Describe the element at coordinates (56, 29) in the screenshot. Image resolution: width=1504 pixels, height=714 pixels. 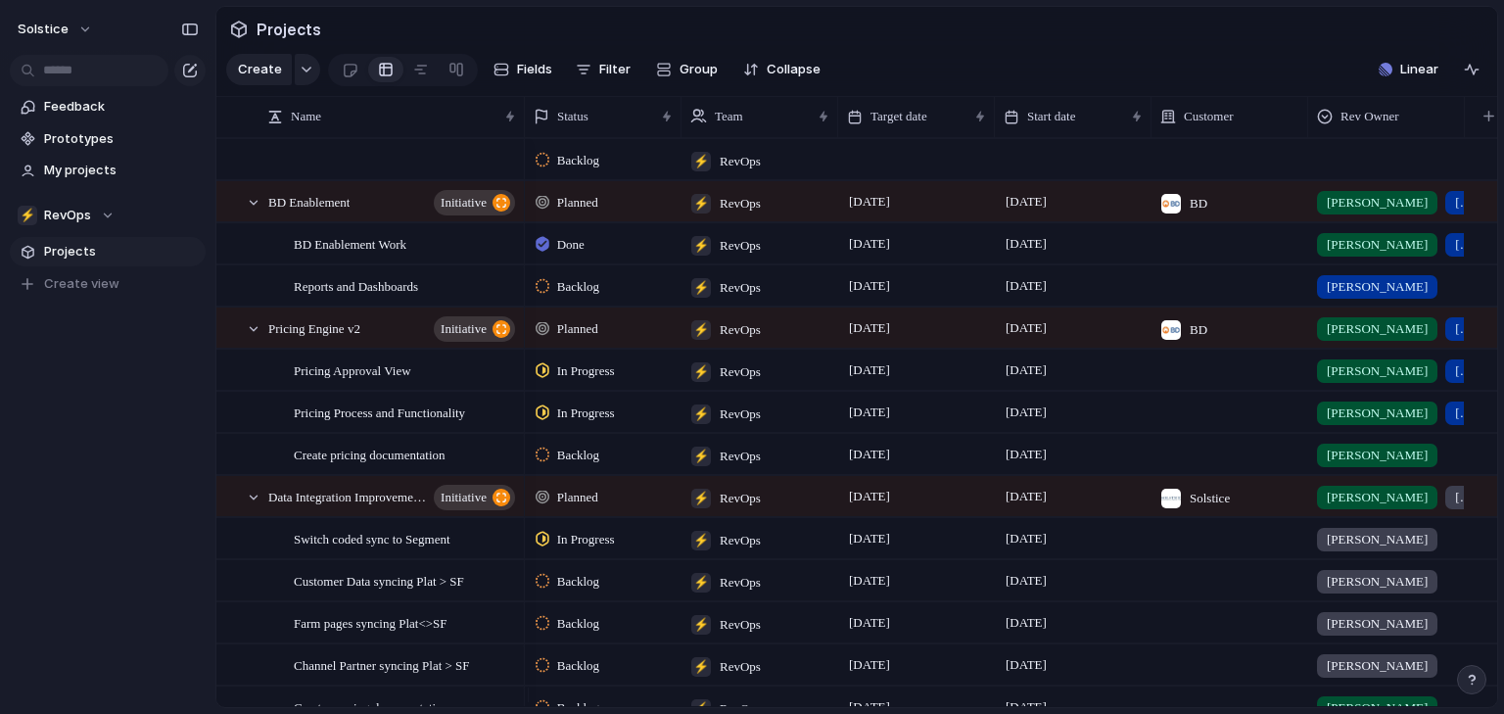
I see `button: Solstice` at that location.